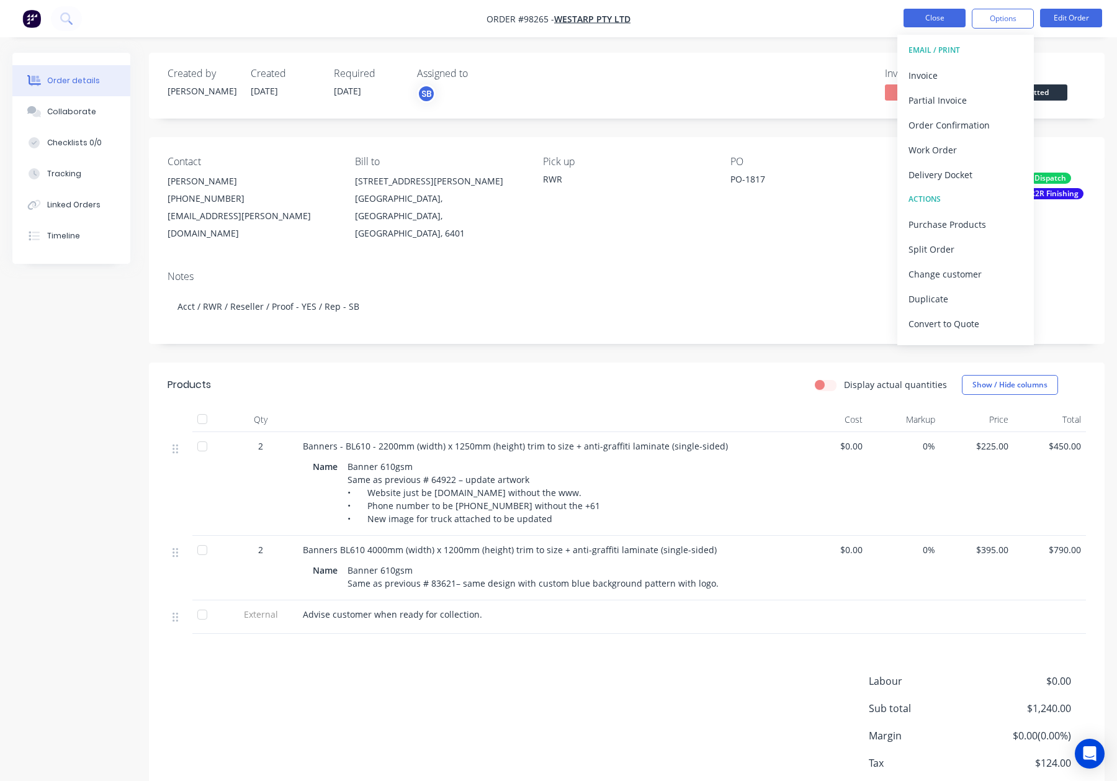 This screenshot has width=1117, height=781. I want to click on span: External, so click(261, 614).